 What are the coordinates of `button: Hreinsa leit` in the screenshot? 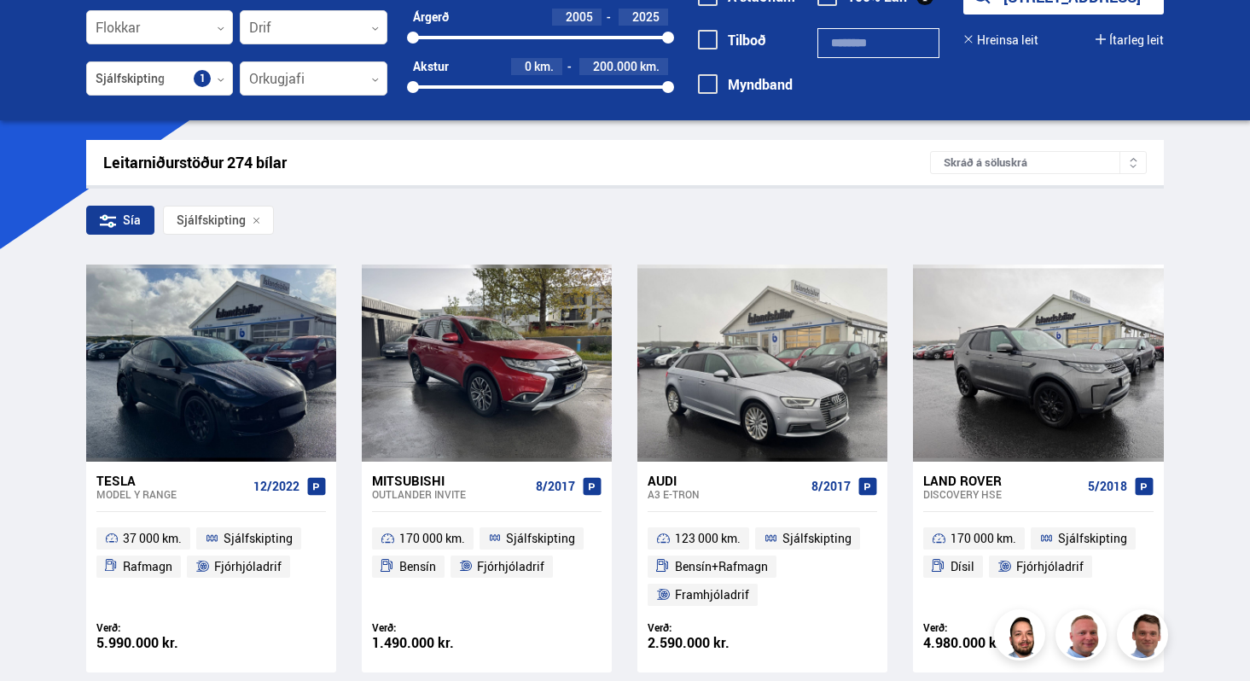 It's located at (1001, 40).